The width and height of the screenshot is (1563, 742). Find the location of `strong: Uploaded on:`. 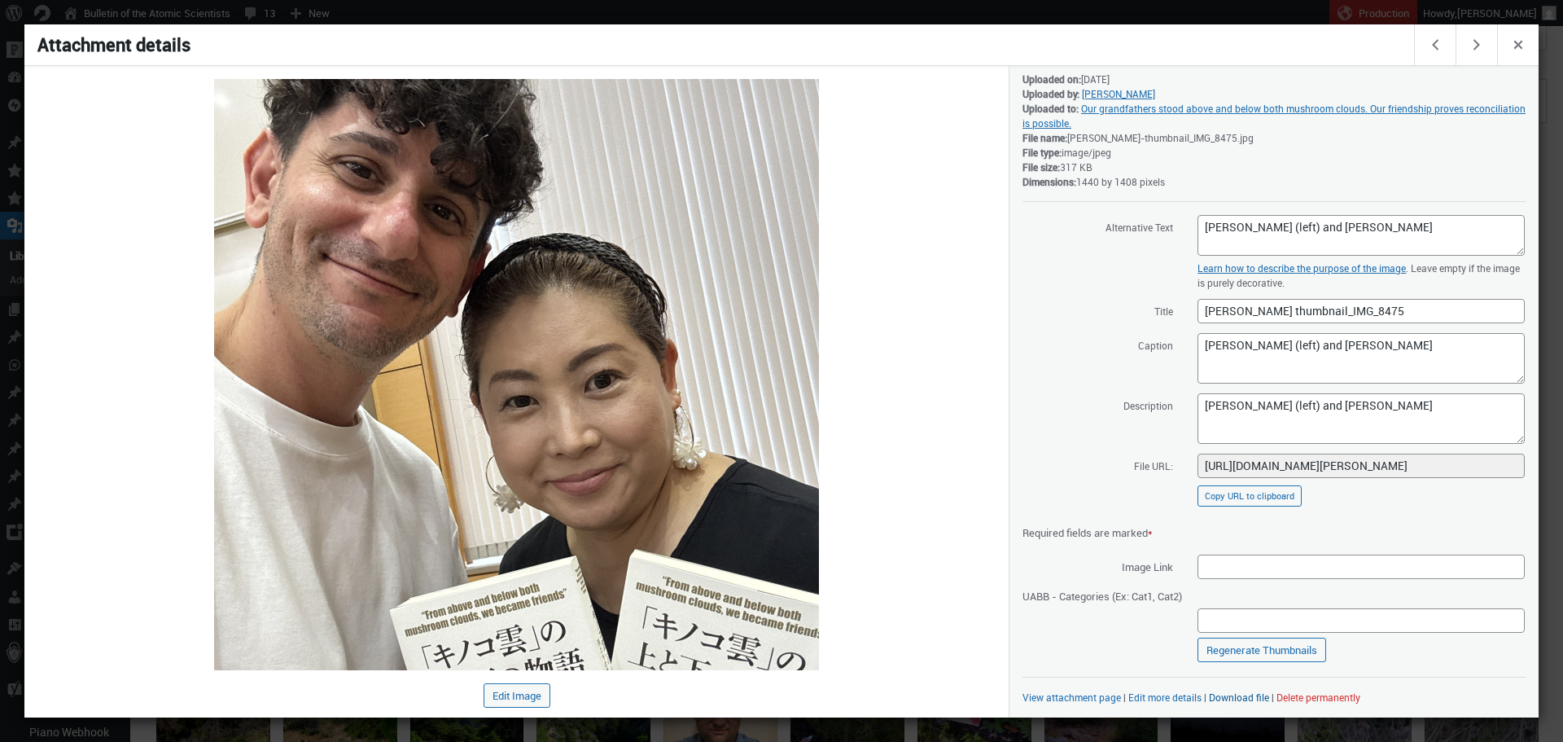

strong: Uploaded on: is located at coordinates (1052, 79).